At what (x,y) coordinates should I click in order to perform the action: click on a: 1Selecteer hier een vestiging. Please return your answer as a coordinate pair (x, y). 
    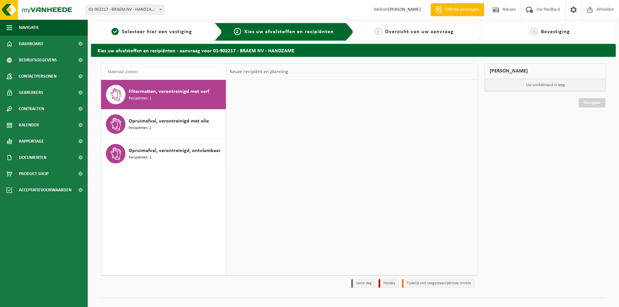
    Looking at the image, I should click on (152, 32).